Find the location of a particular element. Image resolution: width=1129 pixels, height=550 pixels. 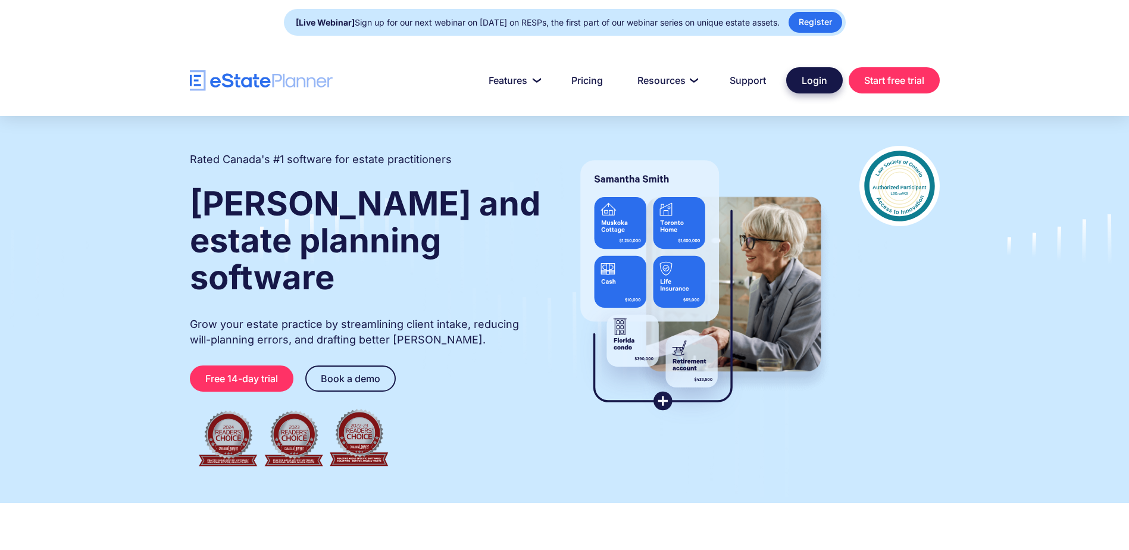

p: Grow your estate practice by streamlining client intake, reducing will-planning errors, and draft... is located at coordinates (366, 332).